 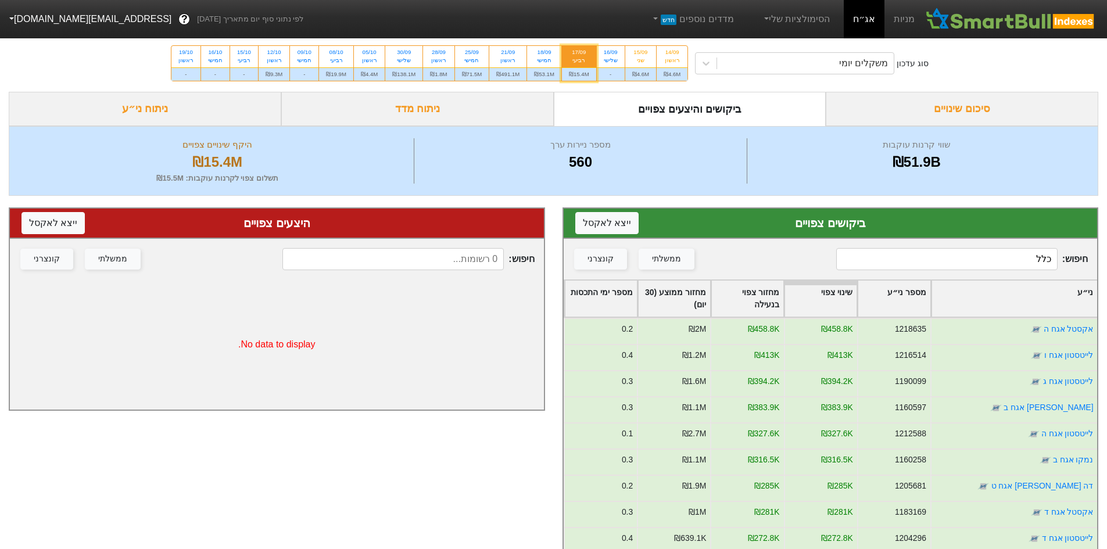 What do you see at coordinates (544, 74) in the screenshot?
I see `div: ₪53.1M` at bounding box center [544, 74].